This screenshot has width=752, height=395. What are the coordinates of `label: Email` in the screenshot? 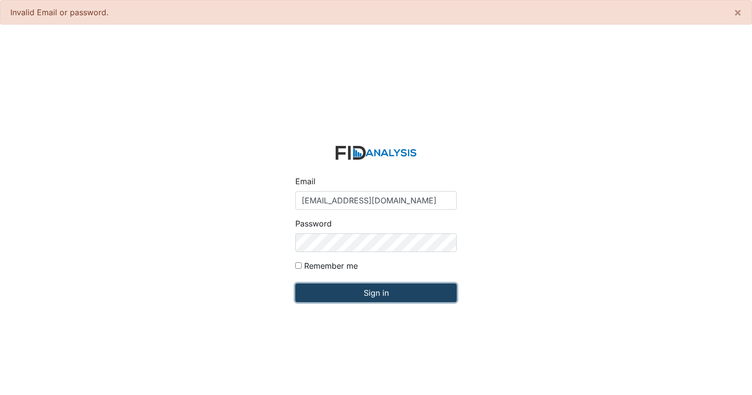 It's located at (305, 182).